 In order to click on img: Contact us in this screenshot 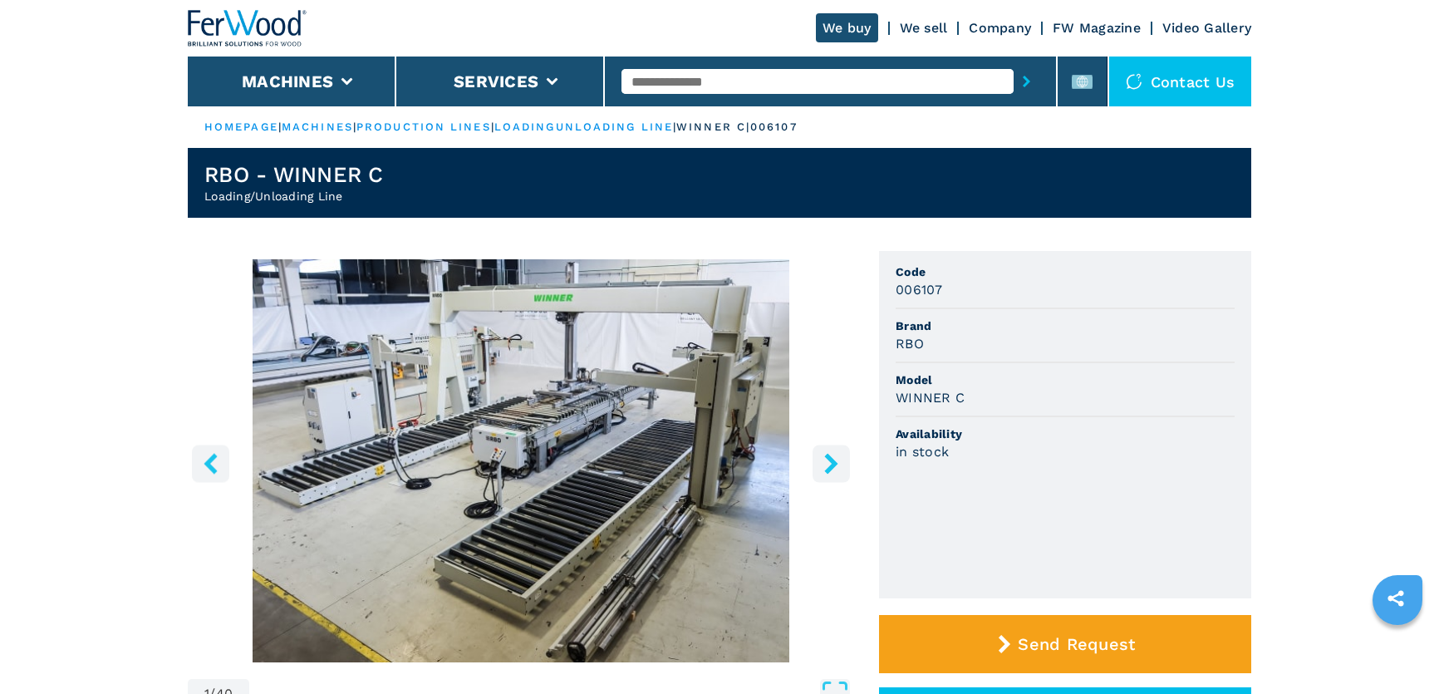, I will do `click(1134, 81)`.